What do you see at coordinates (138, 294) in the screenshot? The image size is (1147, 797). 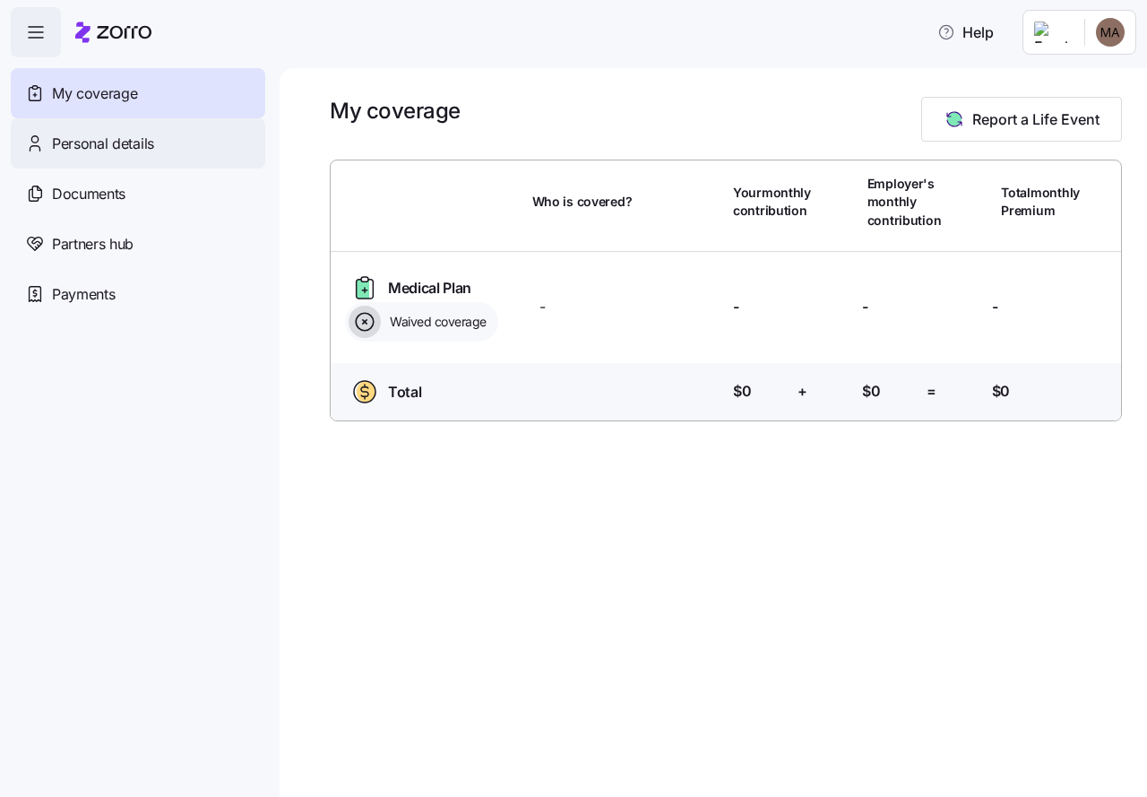 I see `a: Payments` at bounding box center [138, 294].